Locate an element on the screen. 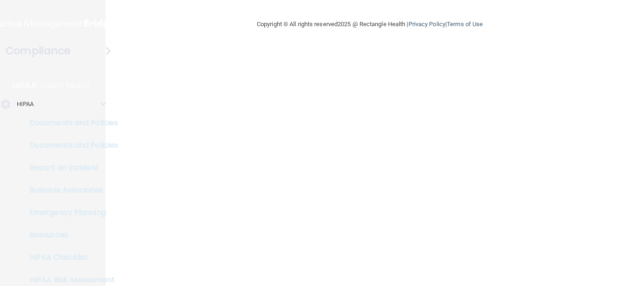  p: HIPAA Risk Assessment is located at coordinates (70, 280).